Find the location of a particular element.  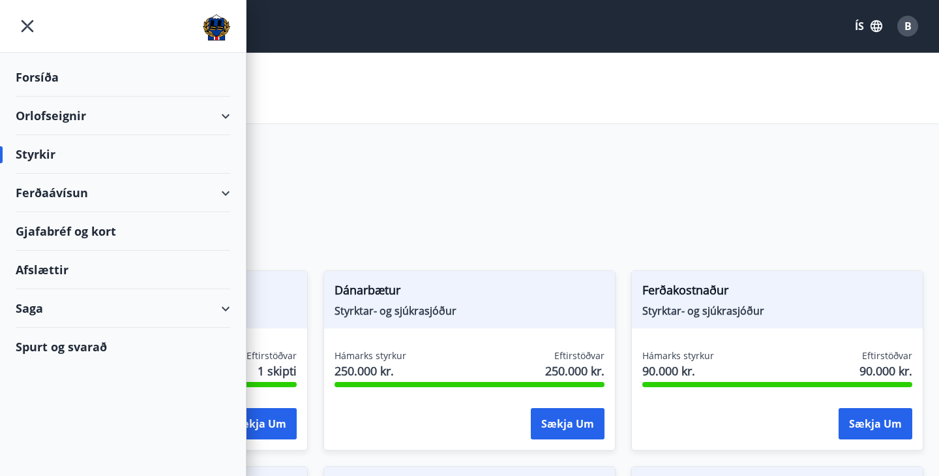

div: Afslættir is located at coordinates (123, 269).